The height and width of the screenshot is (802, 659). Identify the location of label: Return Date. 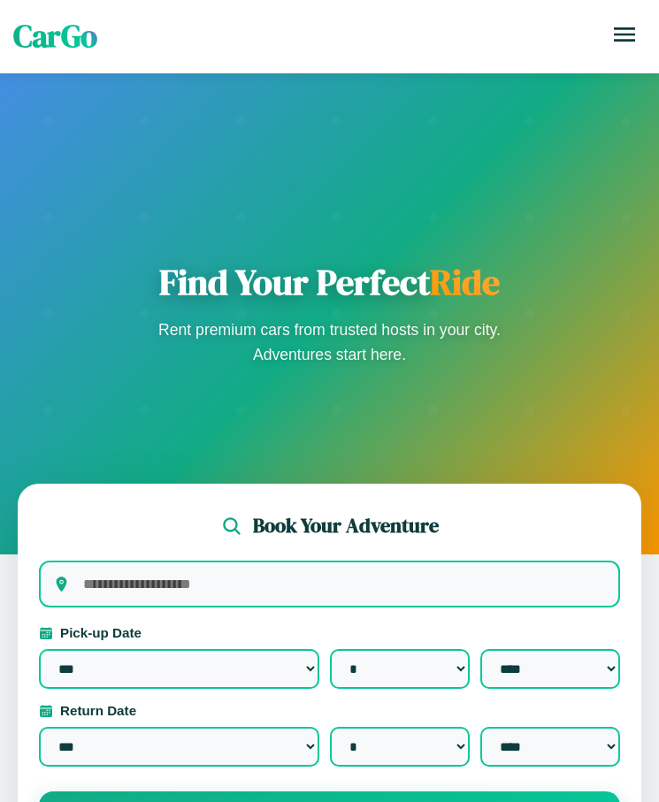
(329, 710).